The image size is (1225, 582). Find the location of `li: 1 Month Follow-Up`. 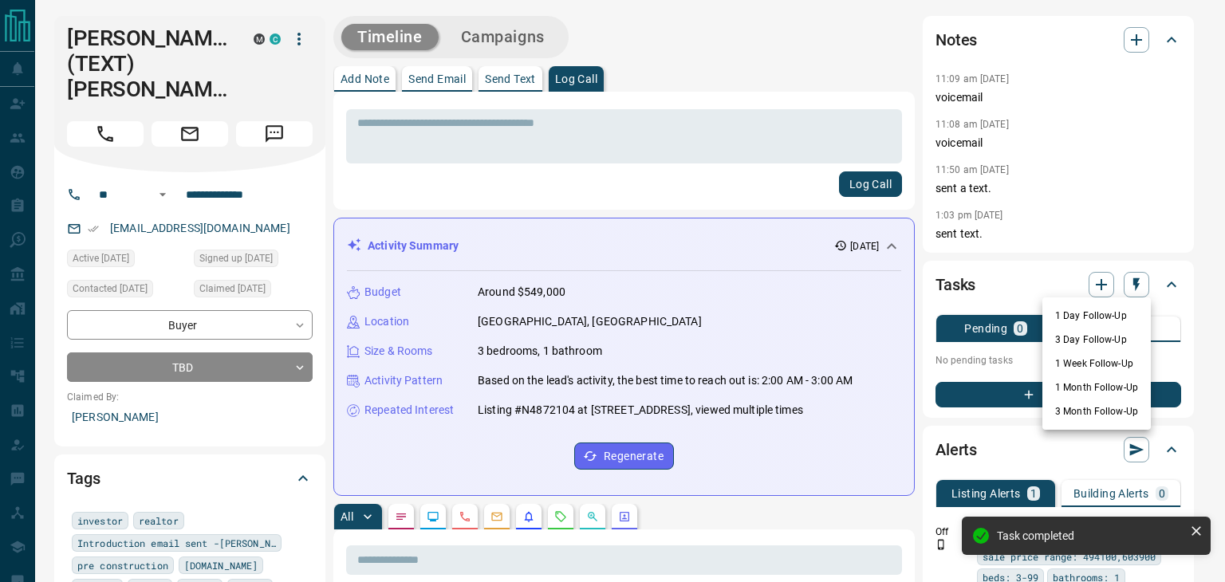

li: 1 Month Follow-Up is located at coordinates (1096, 387).